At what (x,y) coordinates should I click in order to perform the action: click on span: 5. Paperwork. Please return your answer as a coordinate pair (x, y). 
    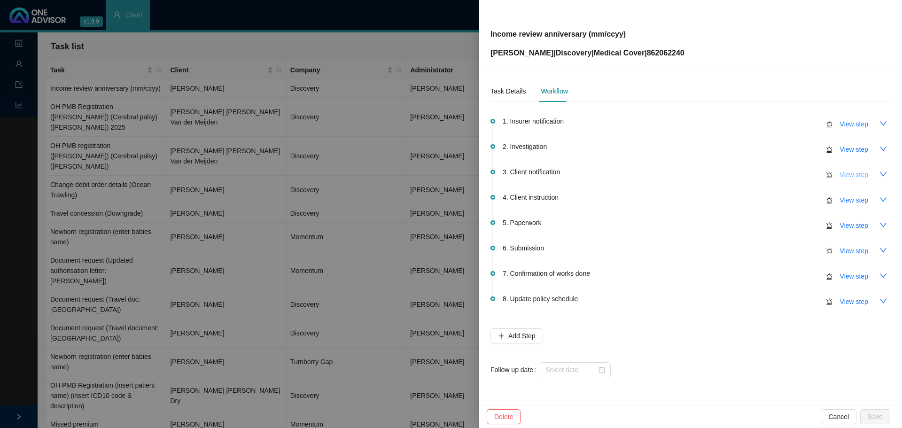
    Looking at the image, I should click on (522, 223).